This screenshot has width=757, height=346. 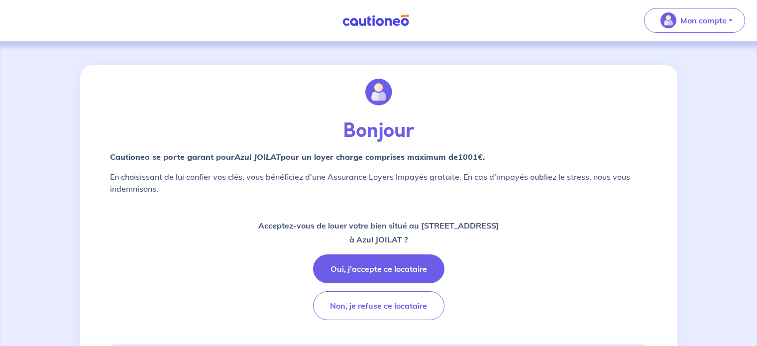 What do you see at coordinates (669, 20) in the screenshot?
I see `img: illu_account_valid_menu.svg` at bounding box center [669, 20].